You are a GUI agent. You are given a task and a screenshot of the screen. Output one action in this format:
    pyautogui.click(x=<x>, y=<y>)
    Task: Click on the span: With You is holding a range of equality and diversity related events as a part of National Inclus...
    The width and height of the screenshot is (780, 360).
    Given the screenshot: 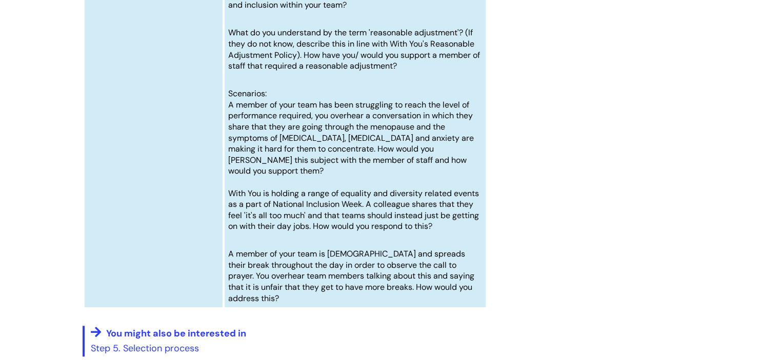 What is the action you would take?
    pyautogui.click(x=353, y=210)
    